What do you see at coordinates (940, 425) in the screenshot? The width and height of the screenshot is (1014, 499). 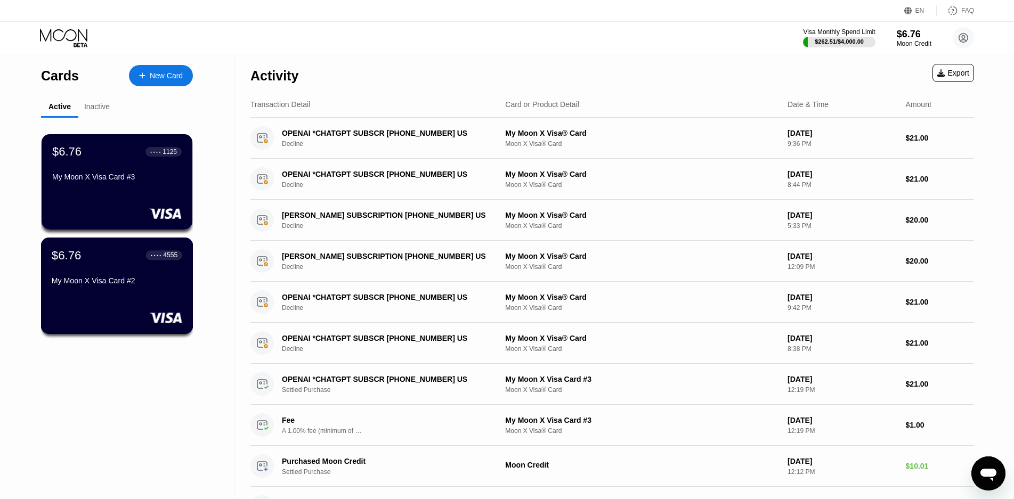 I see `div: $1.00` at bounding box center [940, 425].